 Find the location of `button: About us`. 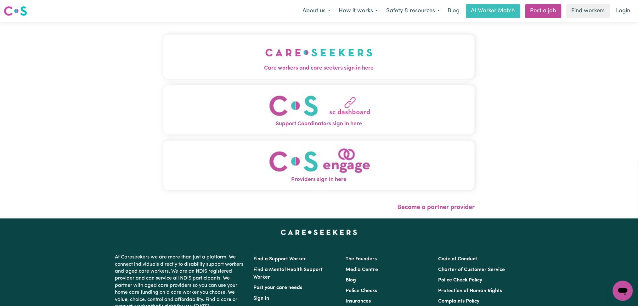

button: About us is located at coordinates (316, 11).